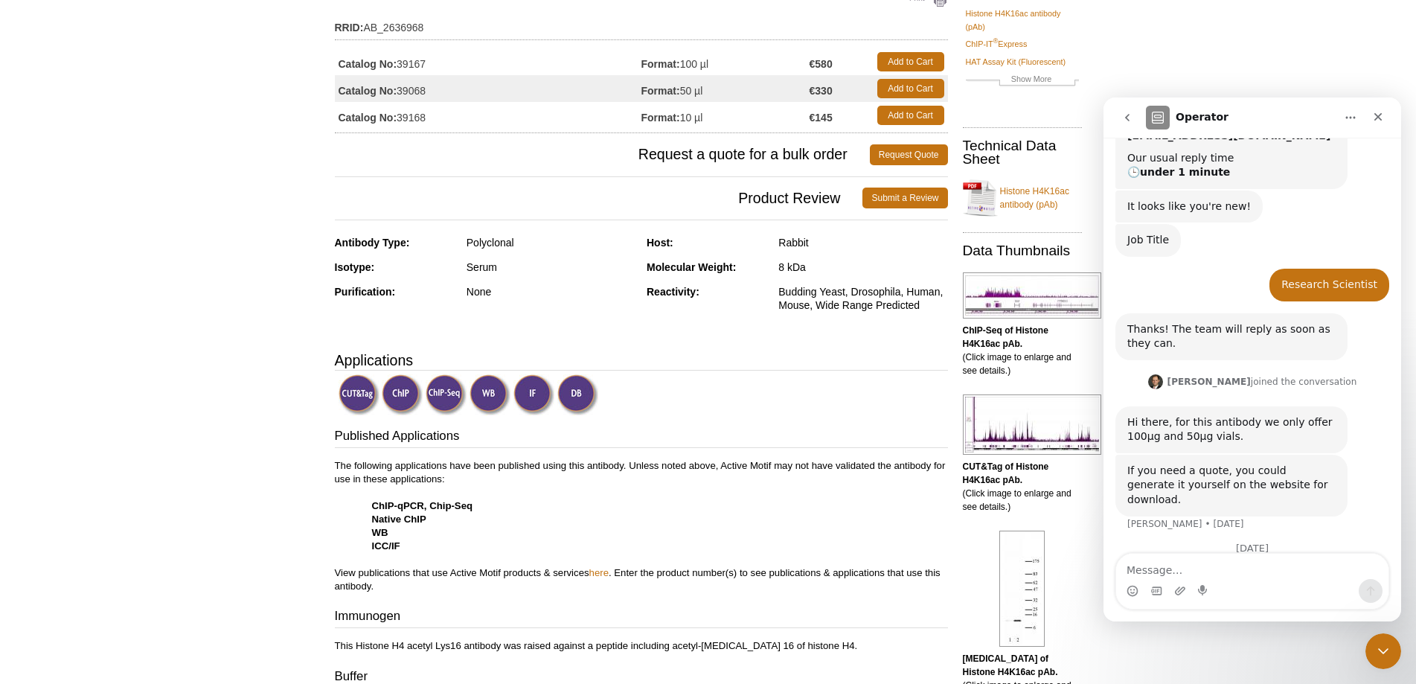  I want to click on div: Our usual reply time 🕒, so click(128, 68).